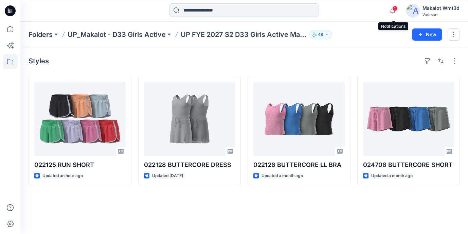  I want to click on a: 024706 BUTTERCORE SHORT, so click(408, 119).